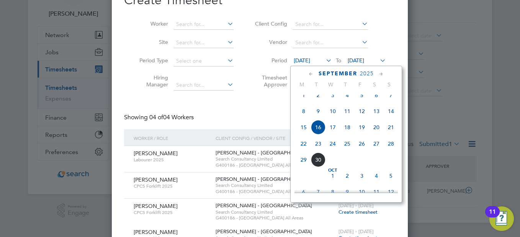 Image resolution: width=520 pixels, height=237 pixels. What do you see at coordinates (492, 217) in the screenshot?
I see `div: 11` at bounding box center [492, 217].